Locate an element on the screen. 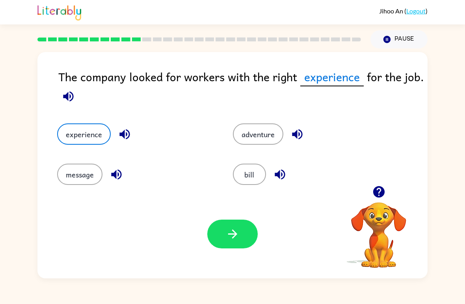 Image resolution: width=465 pixels, height=304 pixels. button: message is located at coordinates (80, 174).